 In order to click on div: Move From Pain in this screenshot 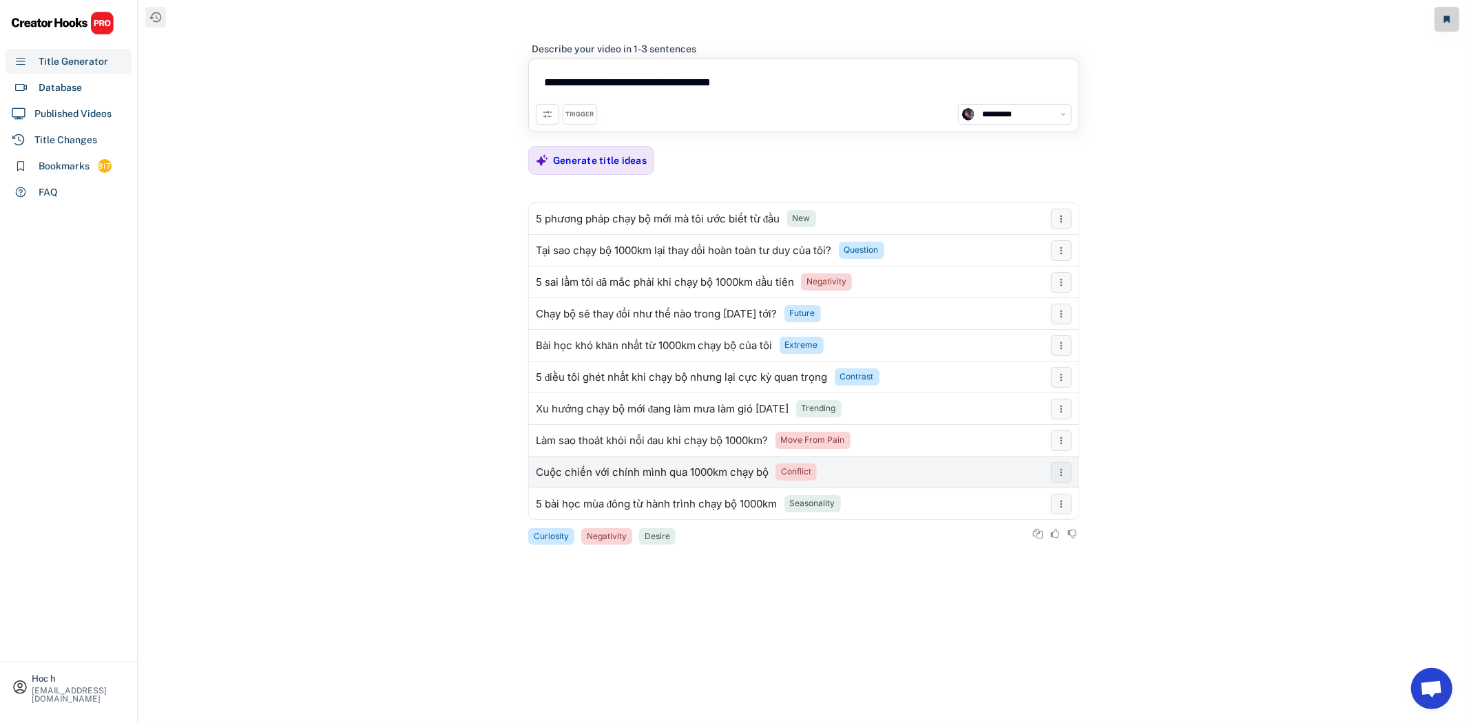, I will do `click(813, 440)`.